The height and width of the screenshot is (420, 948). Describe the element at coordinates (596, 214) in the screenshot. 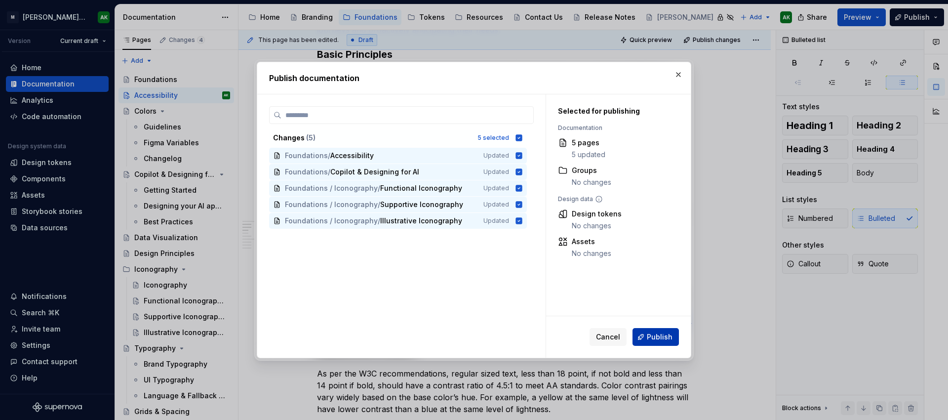

I see `div: Design tokens` at that location.